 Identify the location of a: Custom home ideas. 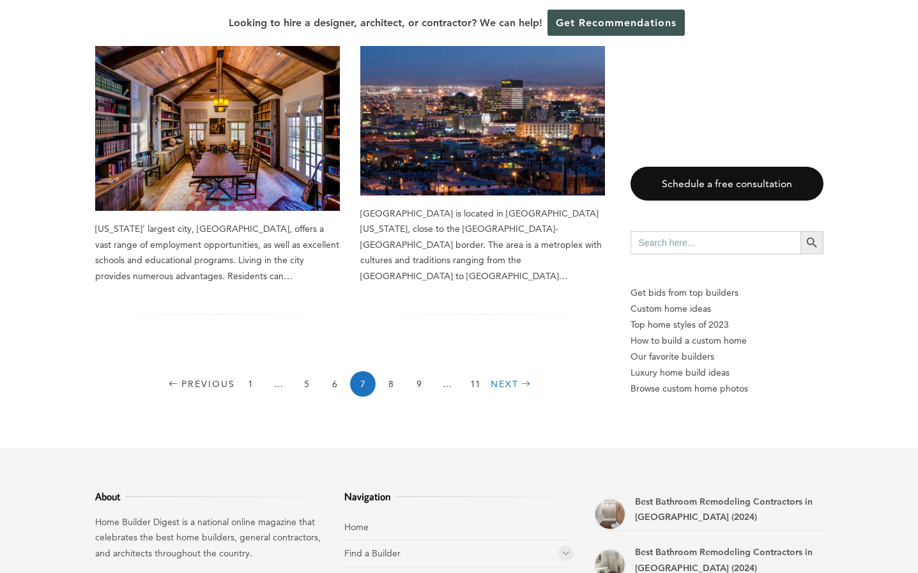
(727, 308).